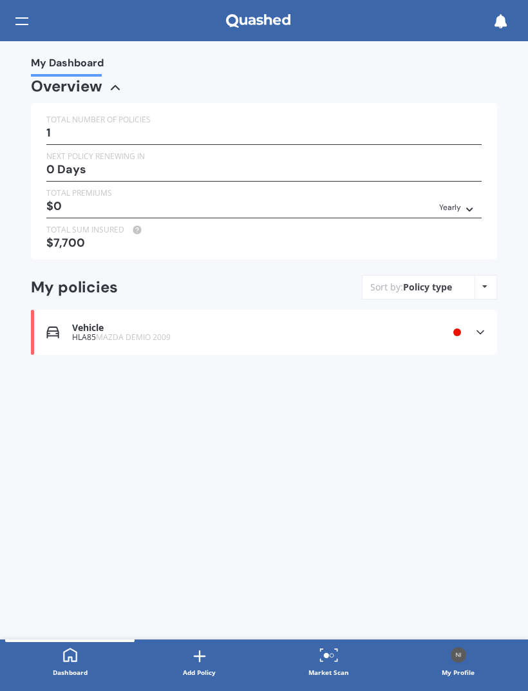  What do you see at coordinates (67, 65) in the screenshot?
I see `span: My Dashboard` at bounding box center [67, 65].